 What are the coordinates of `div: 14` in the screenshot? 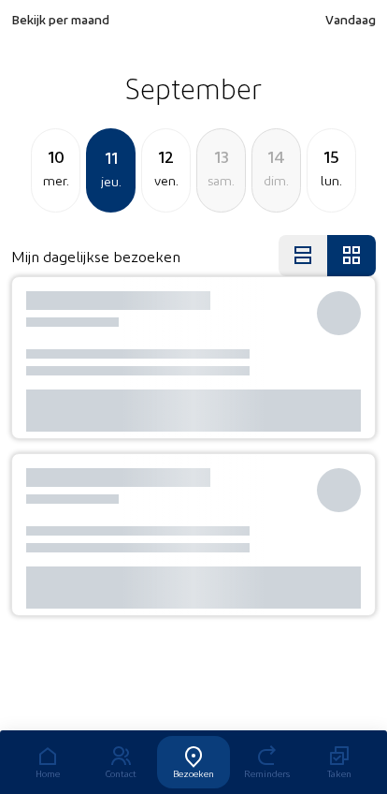 It's located at (276, 156).